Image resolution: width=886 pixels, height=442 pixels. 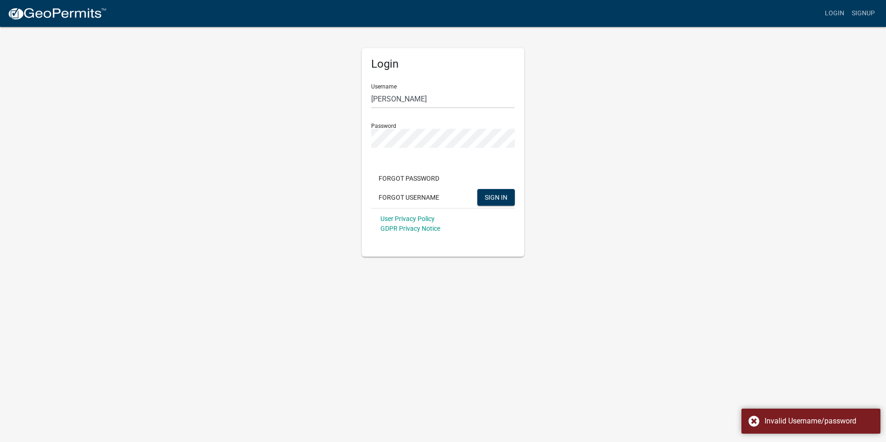 I want to click on a: GDPR Privacy Notice, so click(x=410, y=229).